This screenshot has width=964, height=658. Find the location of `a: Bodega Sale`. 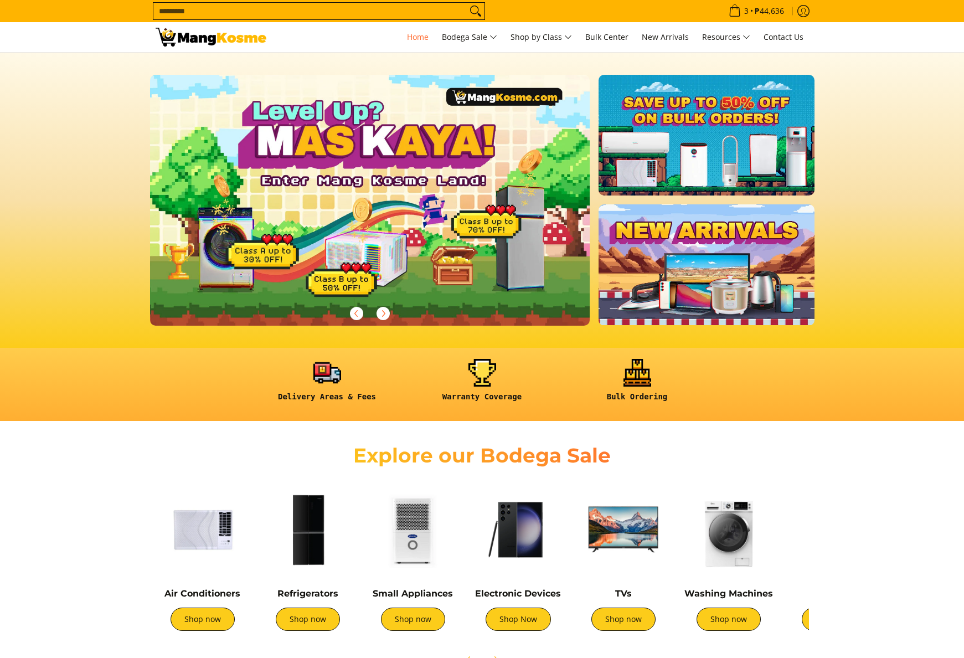

a: Bodega Sale is located at coordinates (470, 37).